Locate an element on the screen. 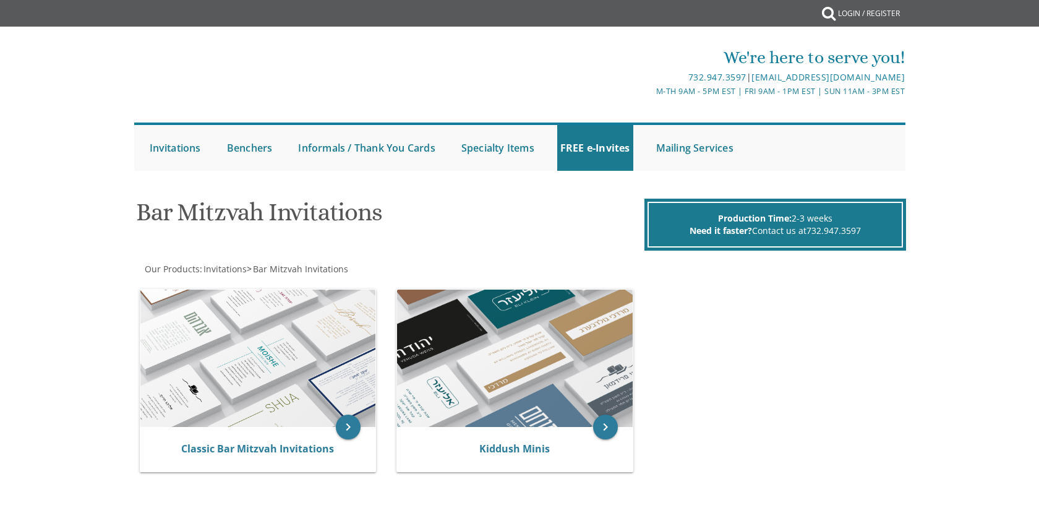 The width and height of the screenshot is (1039, 505). a: Our Products is located at coordinates (171, 268).